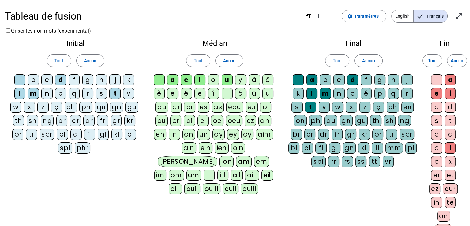  Describe the element at coordinates (117, 134) in the screenshot. I see `div: kl` at that location.